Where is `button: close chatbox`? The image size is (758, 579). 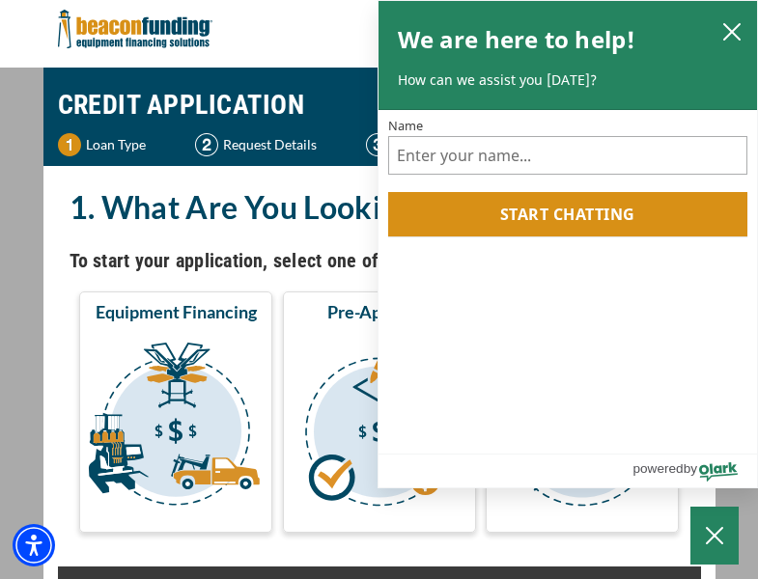 button: close chatbox is located at coordinates (731, 31).